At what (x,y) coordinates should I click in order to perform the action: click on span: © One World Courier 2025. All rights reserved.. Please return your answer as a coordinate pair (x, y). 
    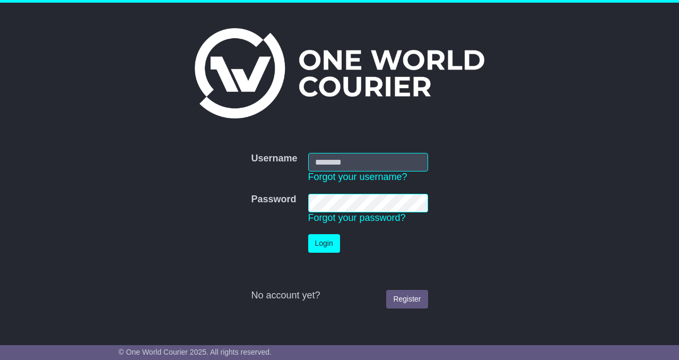
    Looking at the image, I should click on (195, 352).